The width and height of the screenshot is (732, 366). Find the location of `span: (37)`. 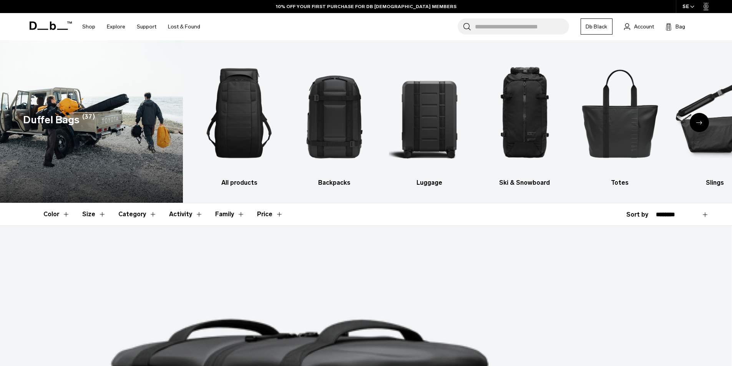

span: (37) is located at coordinates (88, 120).